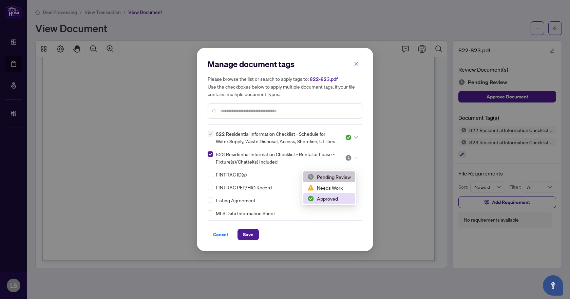  I want to click on span: FINTRAC PEP/HIO Record, so click(244, 187).